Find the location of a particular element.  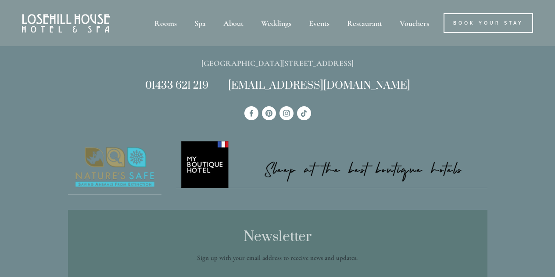

a: TikTok is located at coordinates (304, 113).